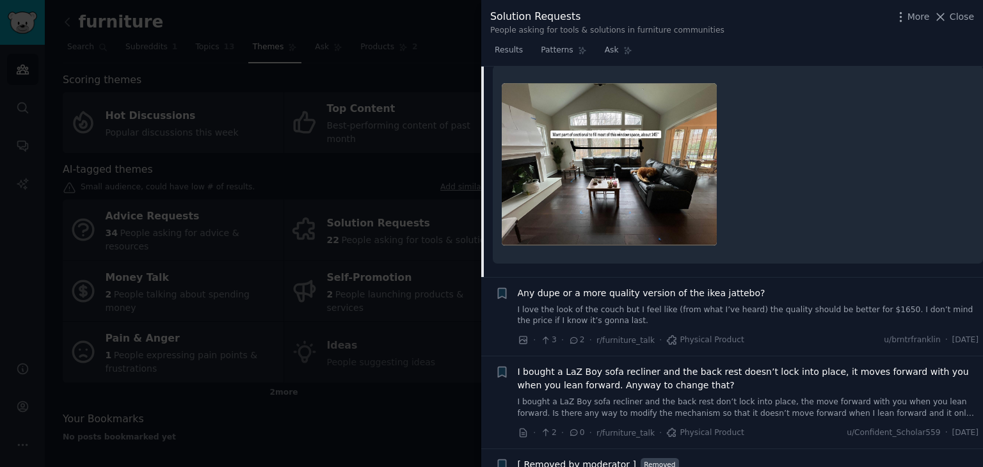 The width and height of the screenshot is (983, 467). I want to click on a: I bought a LaZ Boy sofa recliner and the back rest don’t lock into place, the move forward with y..., so click(748, 408).